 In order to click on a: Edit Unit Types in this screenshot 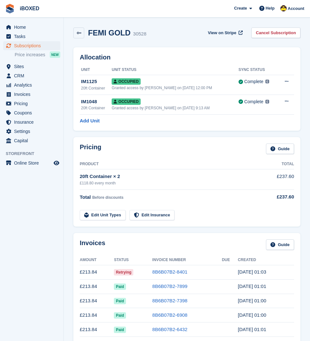, I will do `click(103, 215)`.